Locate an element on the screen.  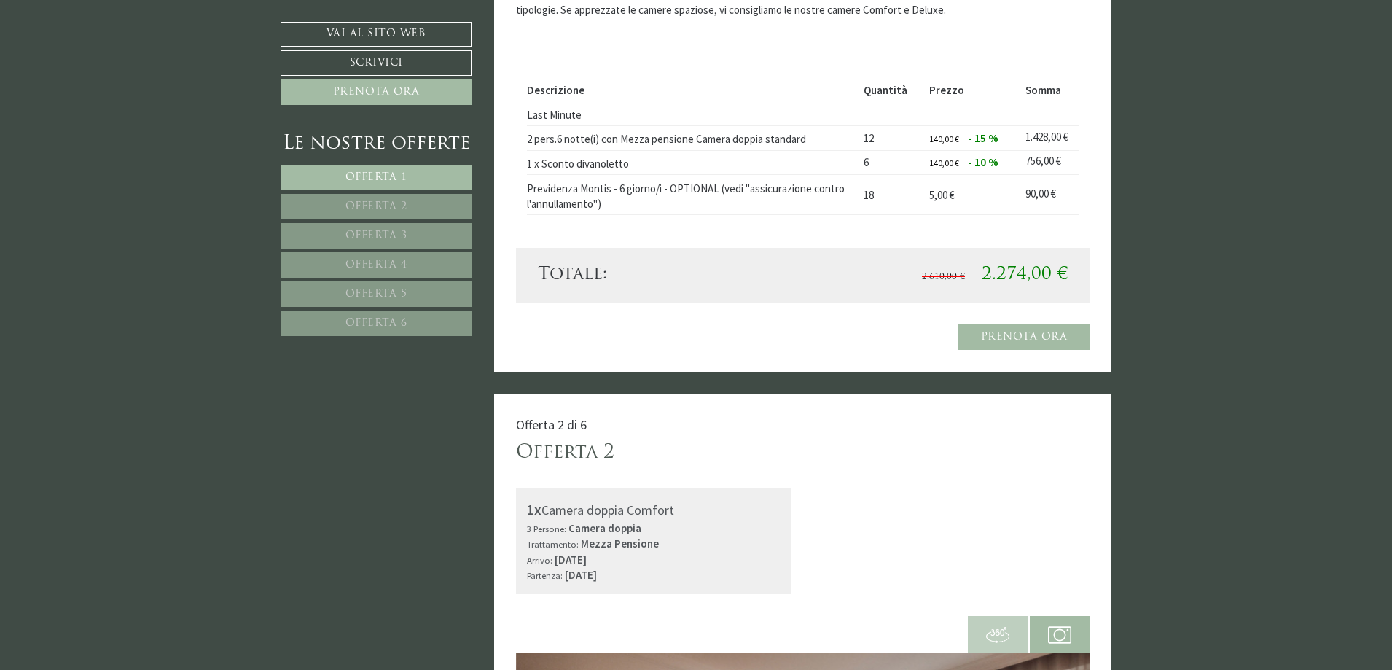
b: 1x is located at coordinates (534, 509).